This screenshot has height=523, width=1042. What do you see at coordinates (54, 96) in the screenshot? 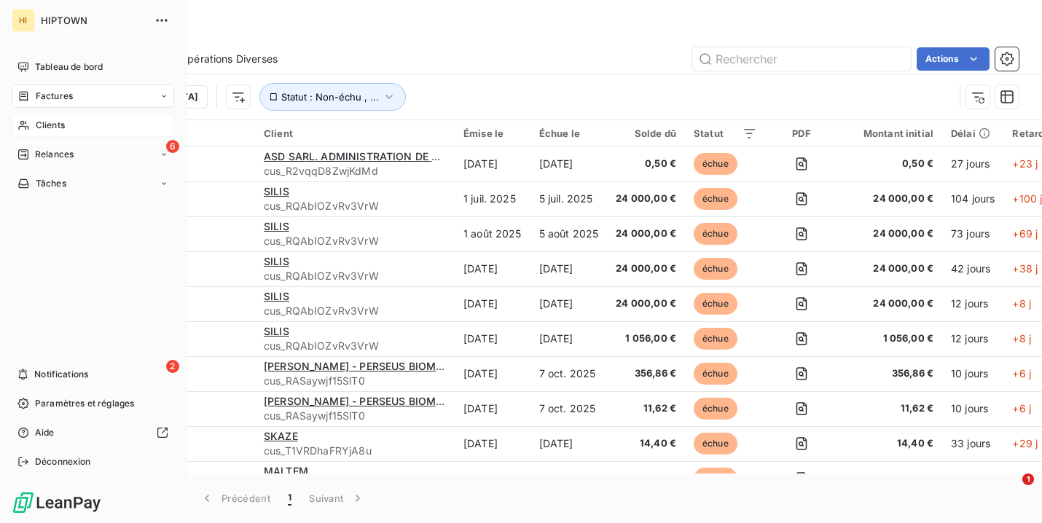
I see `span: Factures` at bounding box center [54, 96].